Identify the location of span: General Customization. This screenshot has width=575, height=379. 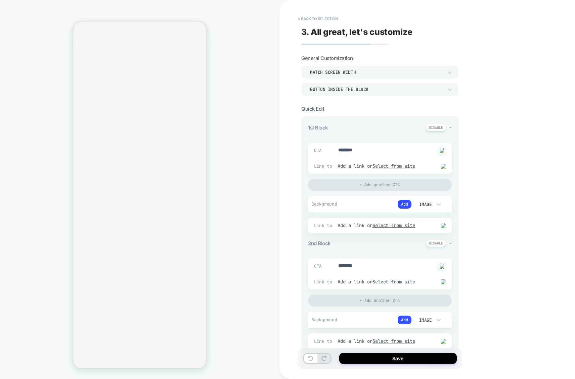
(327, 58).